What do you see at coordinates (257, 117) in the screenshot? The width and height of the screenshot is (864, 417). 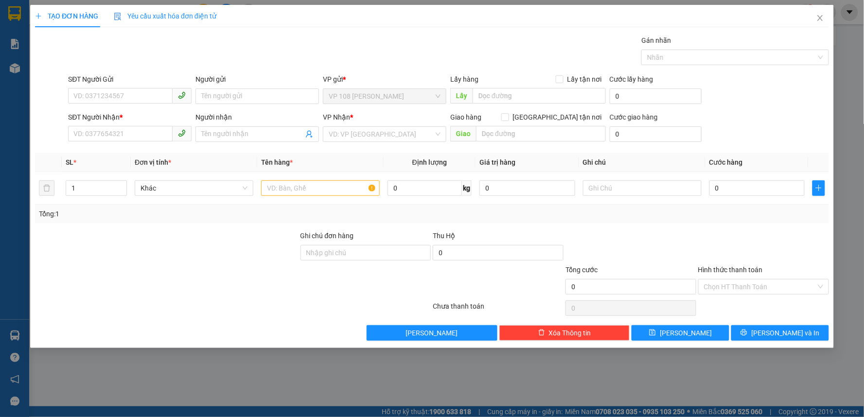 I see `div: Người nhận` at bounding box center [257, 117].